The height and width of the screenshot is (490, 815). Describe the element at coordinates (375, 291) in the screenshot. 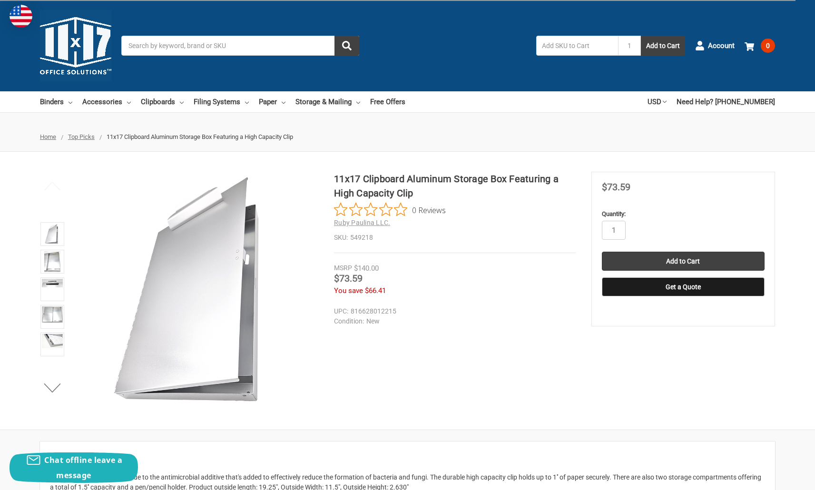

I see `span: $66.41` at that location.